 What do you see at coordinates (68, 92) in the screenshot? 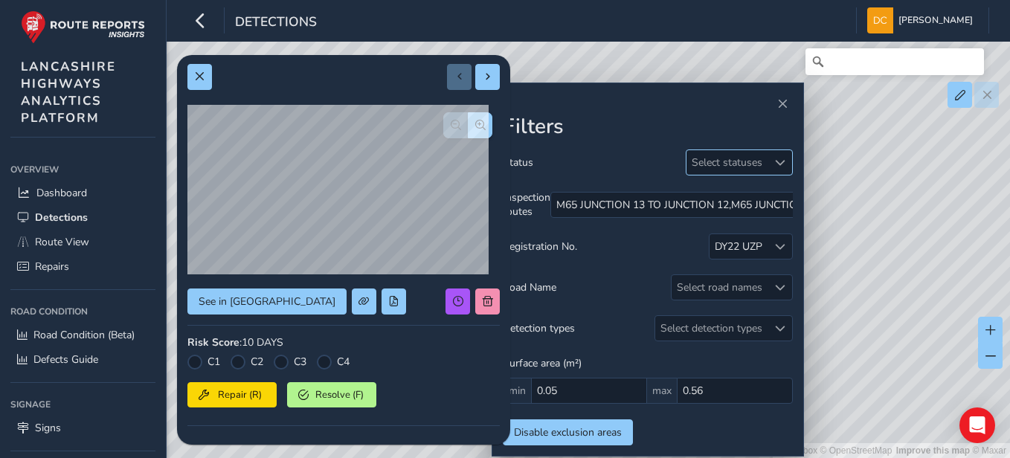
I see `span: LANCASHIRE HIGHWAYS ANALYTICS PLATFORM` at bounding box center [68, 92].